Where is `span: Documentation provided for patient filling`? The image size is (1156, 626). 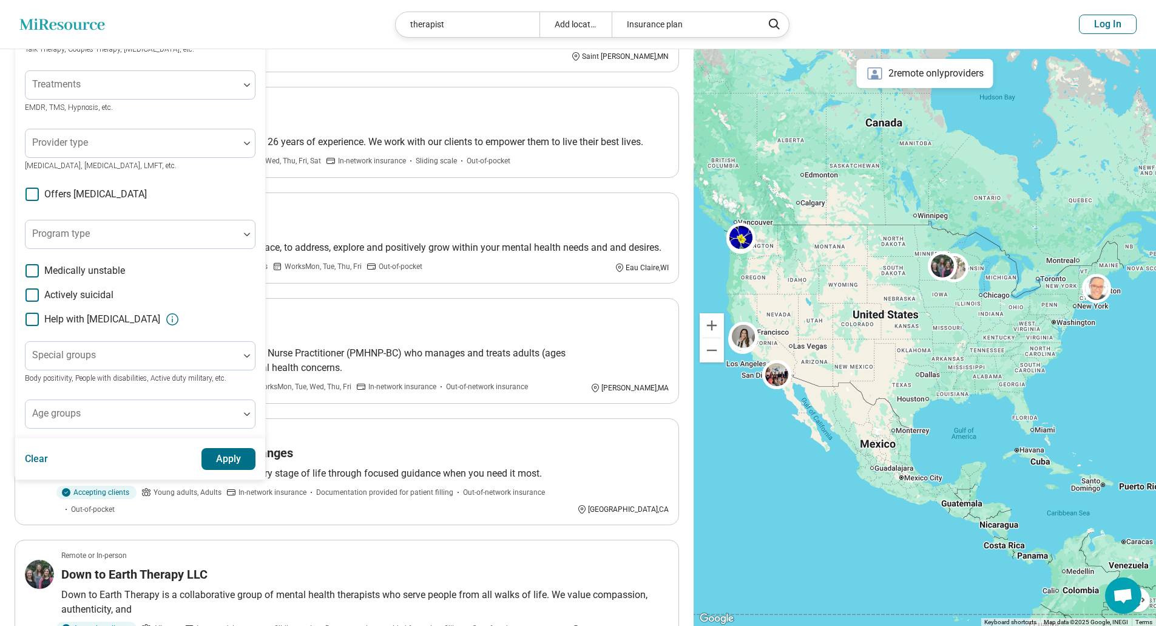 span: Documentation provided for patient filling is located at coordinates (385, 492).